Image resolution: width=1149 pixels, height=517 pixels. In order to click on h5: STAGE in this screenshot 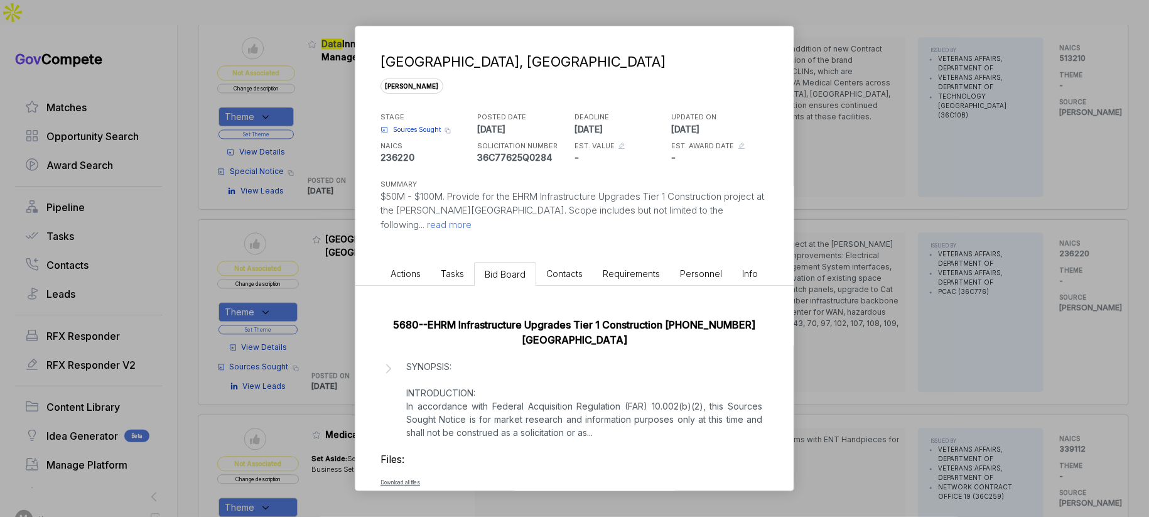, I will do `click(428, 117)`.